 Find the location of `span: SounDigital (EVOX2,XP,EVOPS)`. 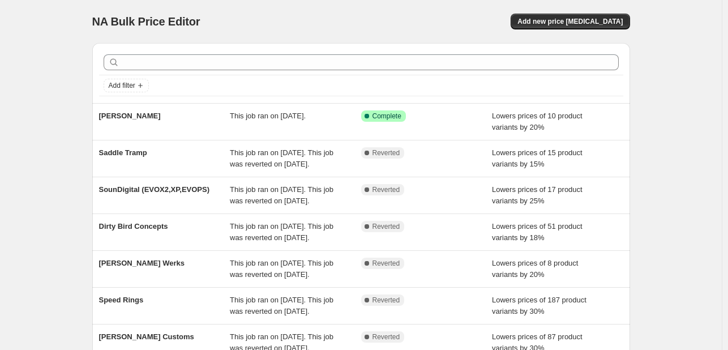

span: SounDigital (EVOX2,XP,EVOPS) is located at coordinates (154, 189).